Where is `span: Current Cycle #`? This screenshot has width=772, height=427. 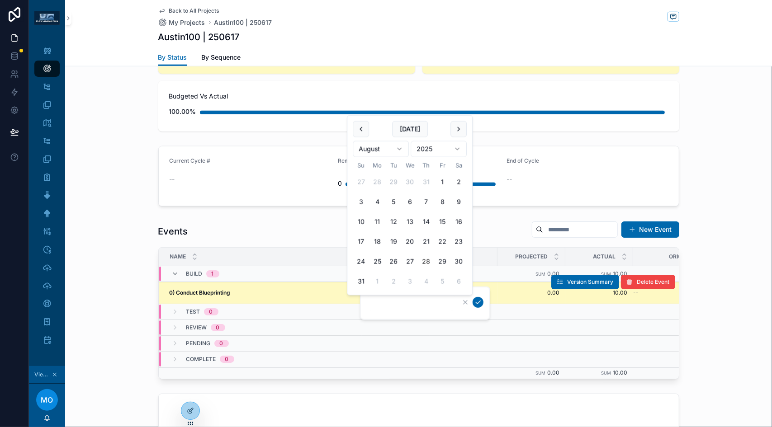
span: Current Cycle # is located at coordinates (190, 161).